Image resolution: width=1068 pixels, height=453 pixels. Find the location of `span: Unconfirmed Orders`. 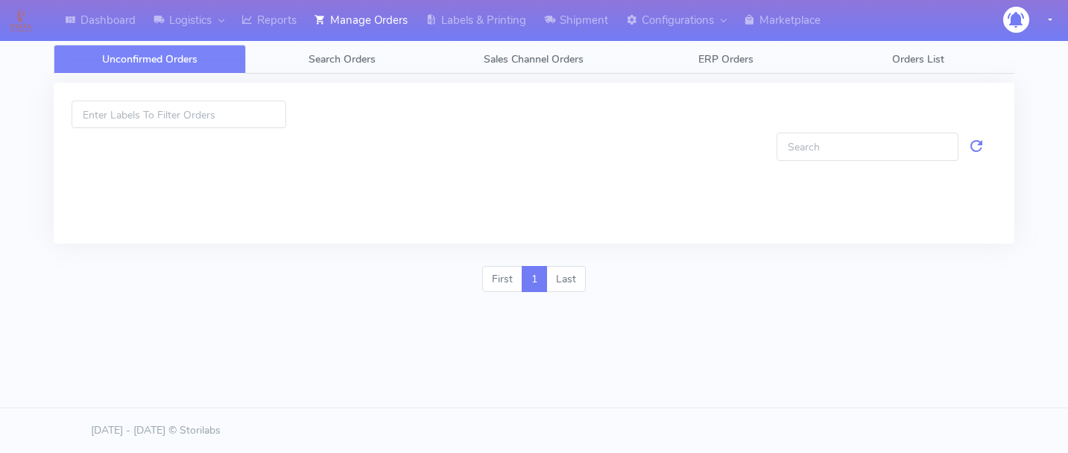

span: Unconfirmed Orders is located at coordinates (150, 59).